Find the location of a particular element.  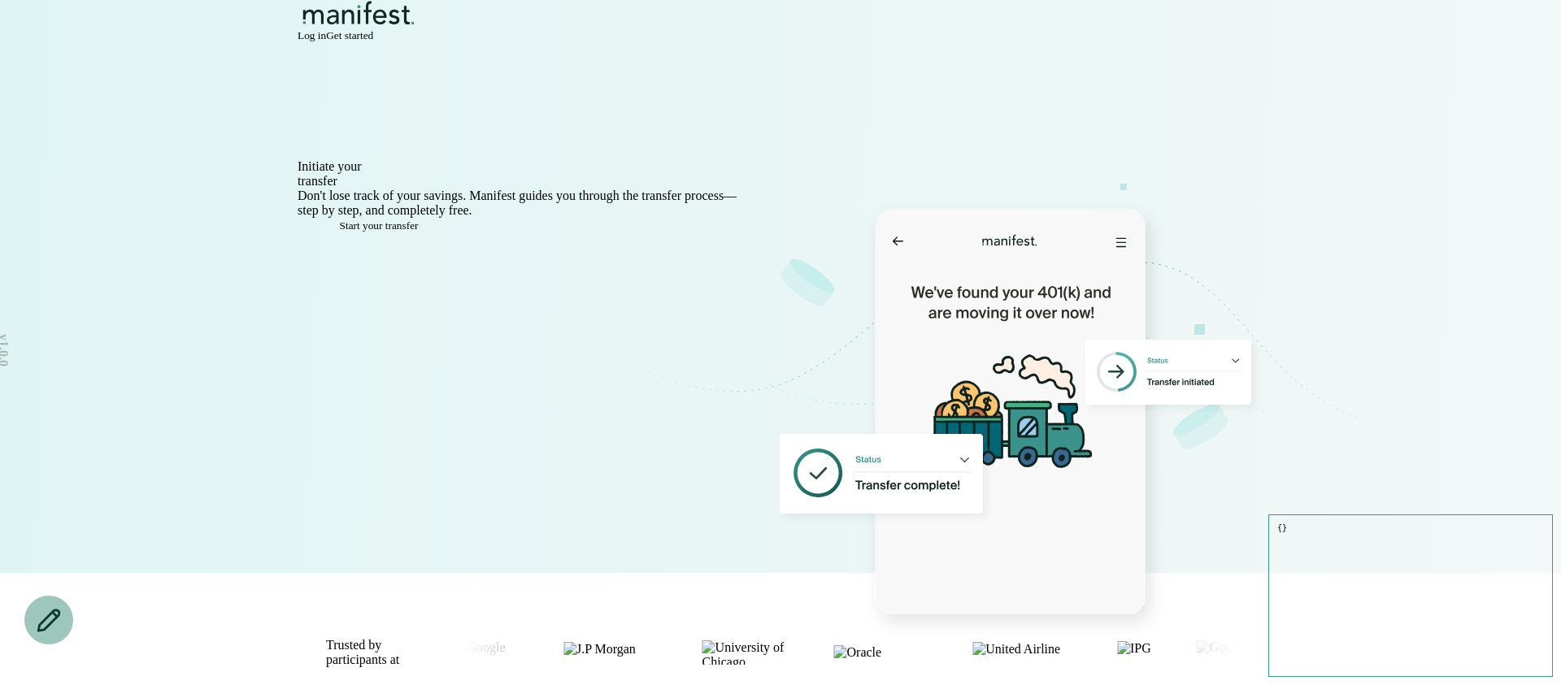

h1: Initiate your is located at coordinates (526, 167).